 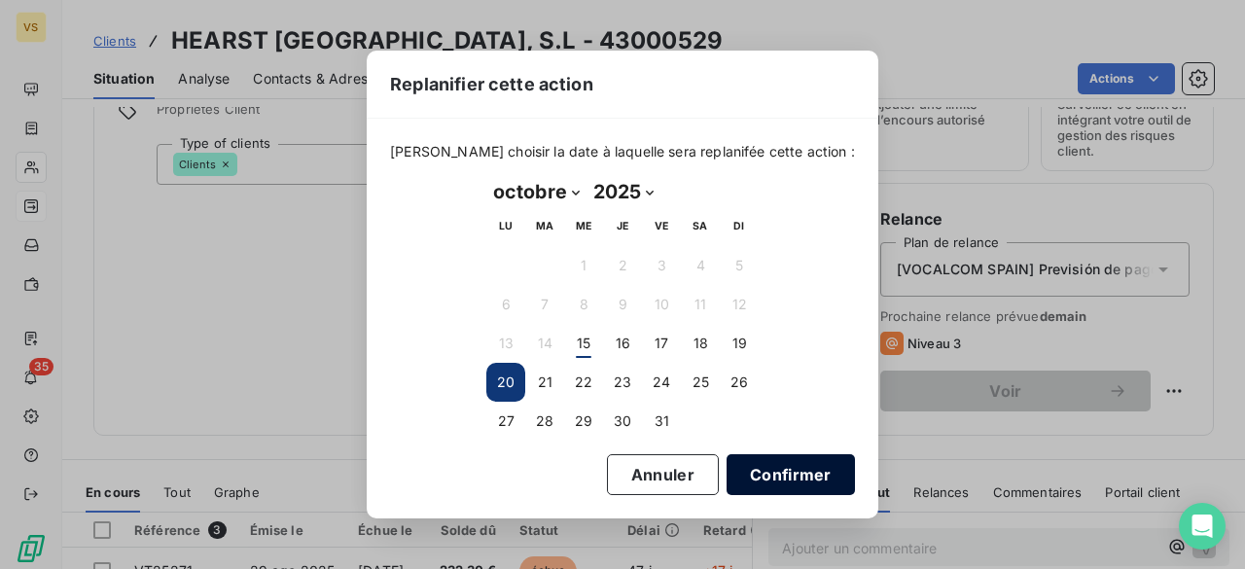 I want to click on button: 7, so click(x=545, y=304).